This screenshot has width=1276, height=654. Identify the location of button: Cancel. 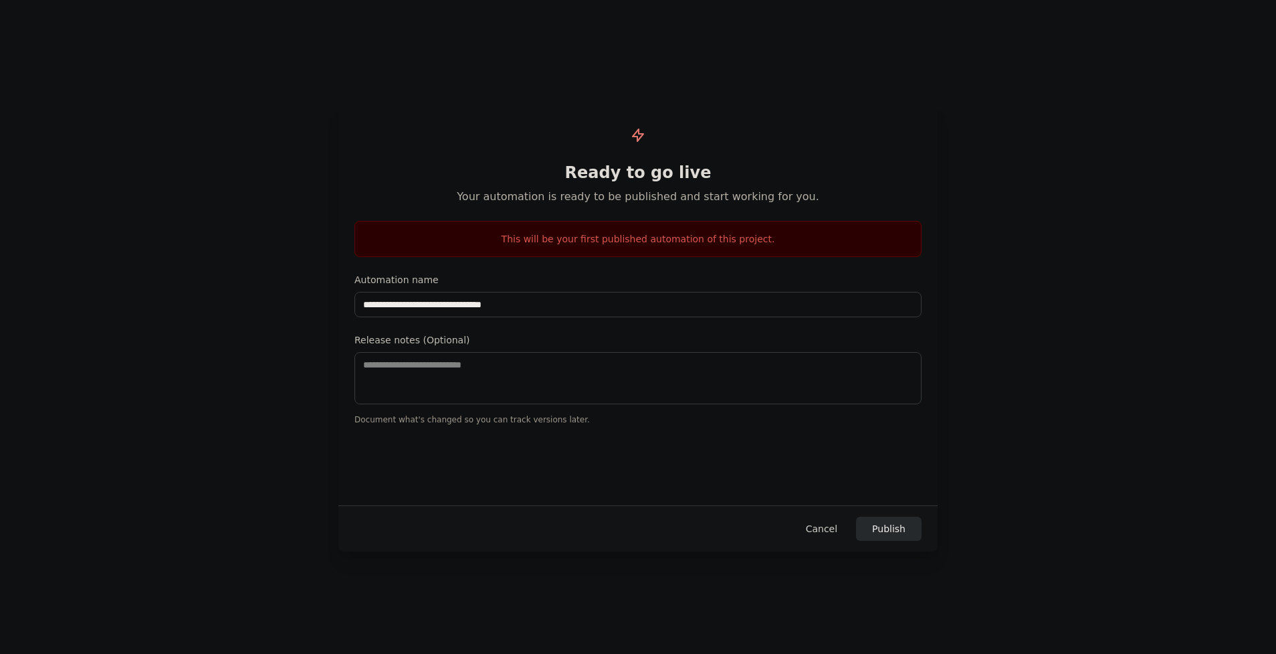
(821, 528).